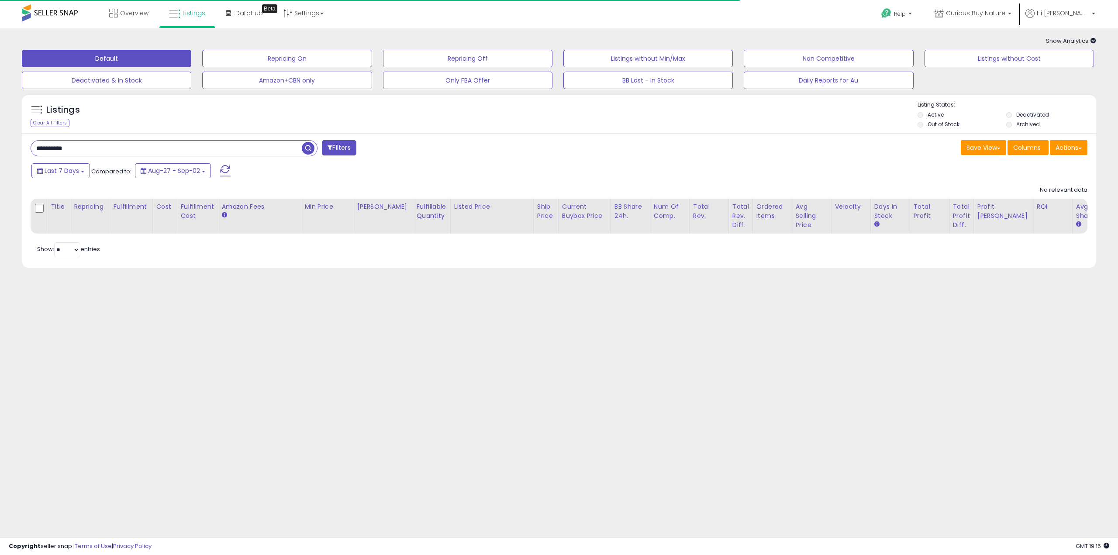 This screenshot has width=1118, height=555. I want to click on span: Show: entries, so click(69, 249).